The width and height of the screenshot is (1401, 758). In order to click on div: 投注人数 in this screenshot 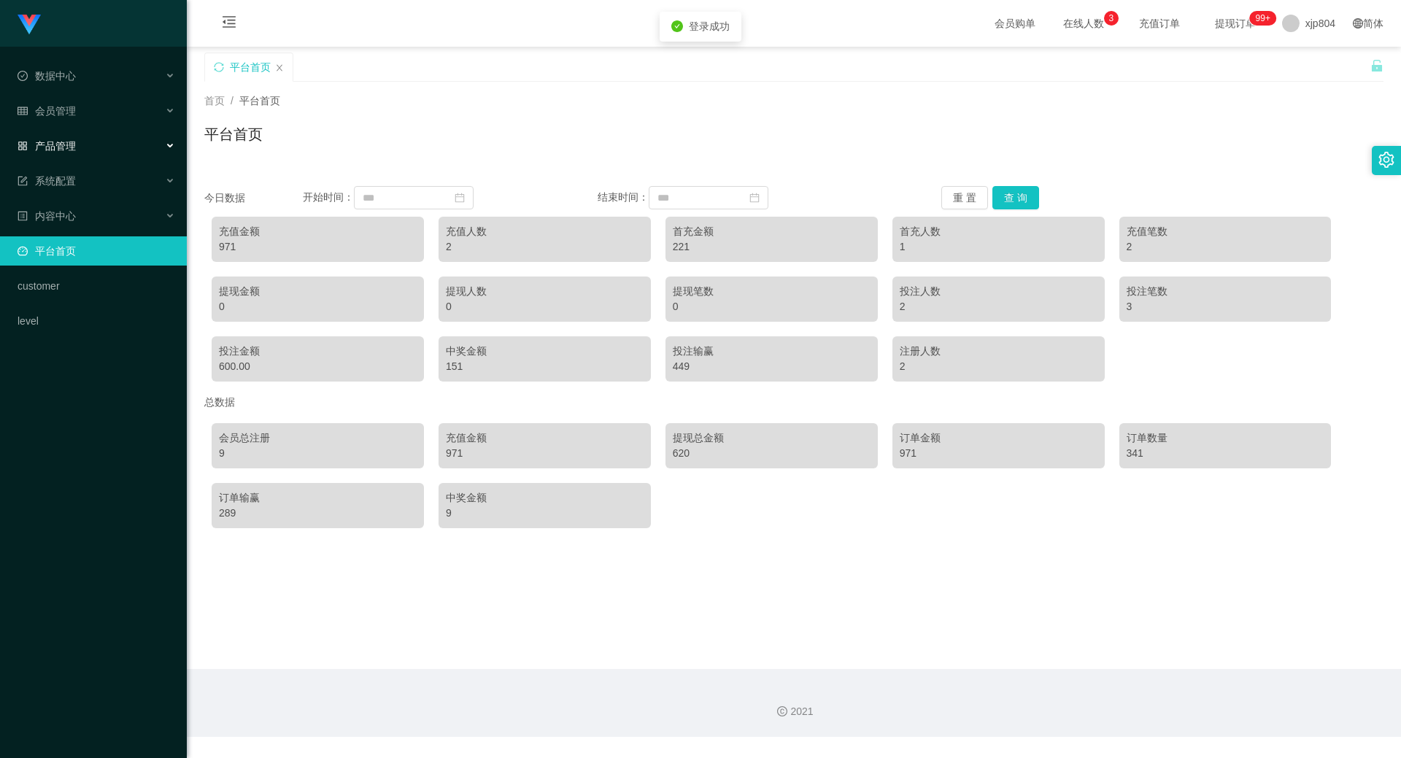, I will do `click(999, 291)`.